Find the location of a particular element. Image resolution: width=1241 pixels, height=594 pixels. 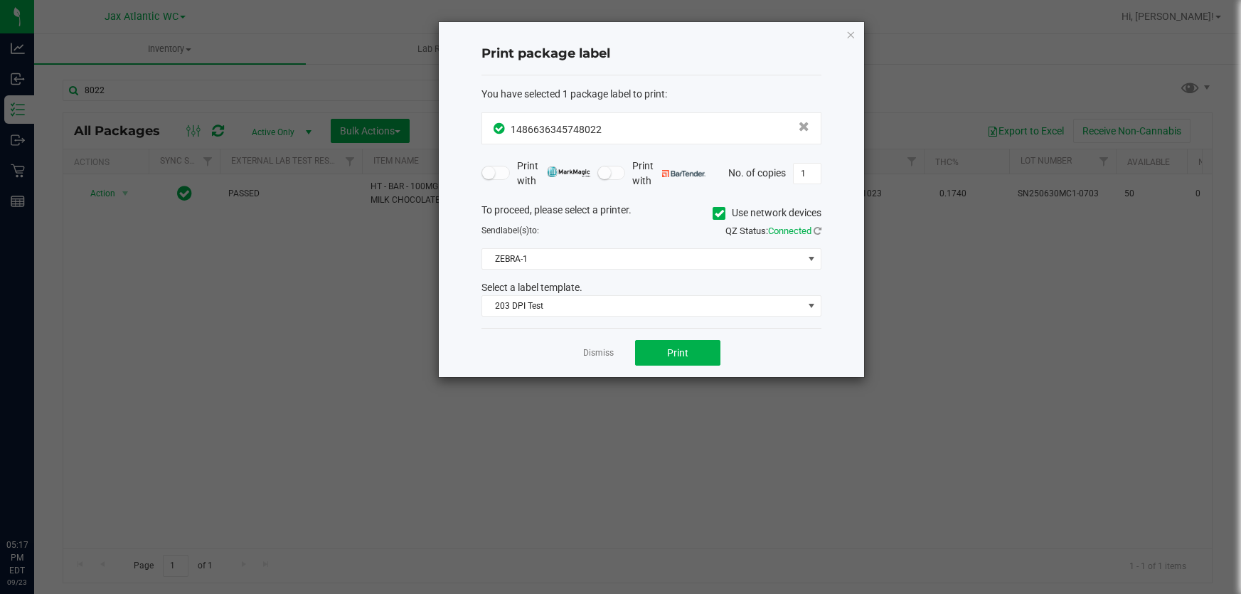

span: Send to: is located at coordinates (510, 230).